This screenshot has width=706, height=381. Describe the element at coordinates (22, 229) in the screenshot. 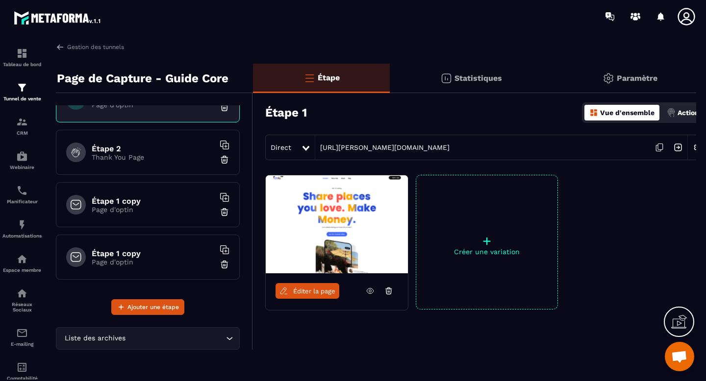

I see `a: automationsautomationsAutomatisations` at that location.